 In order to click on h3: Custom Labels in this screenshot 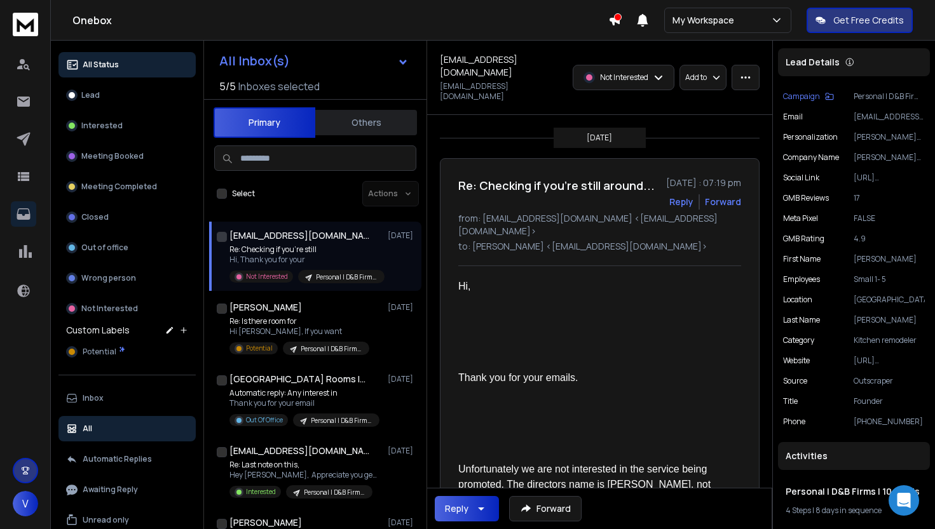, I will do `click(98, 331)`.